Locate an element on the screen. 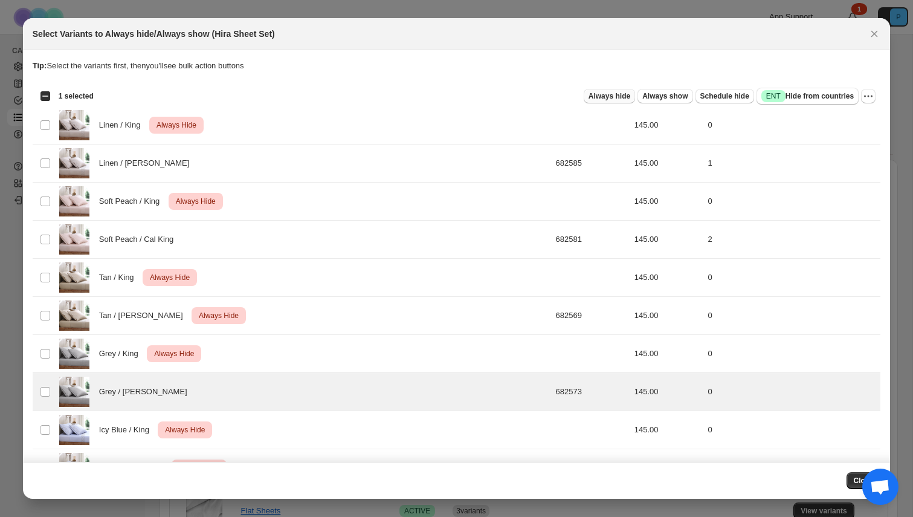 This screenshot has width=913, height=517. span: Linen / King is located at coordinates (123, 125).